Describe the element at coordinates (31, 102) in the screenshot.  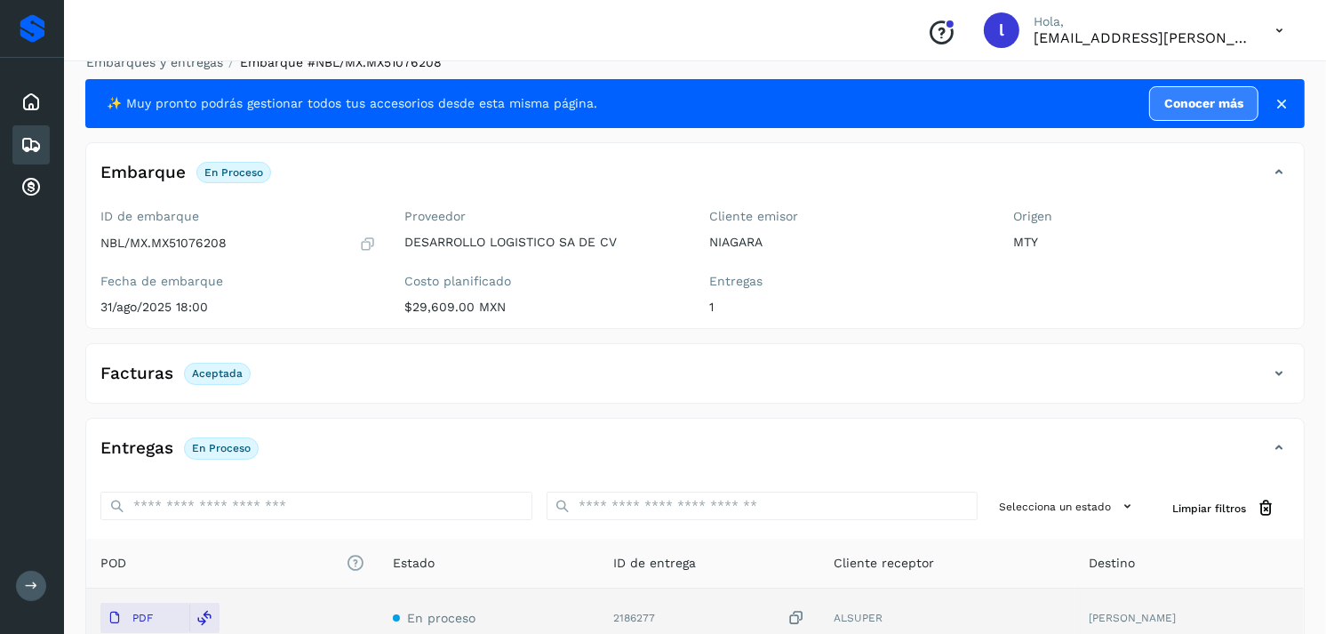
I see `div: Inicio` at that location.